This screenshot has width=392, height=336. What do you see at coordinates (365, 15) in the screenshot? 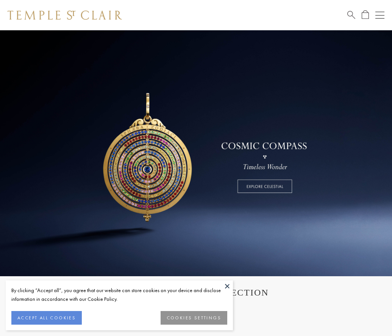
I see `a: Open Shopping Bag` at bounding box center [365, 15].